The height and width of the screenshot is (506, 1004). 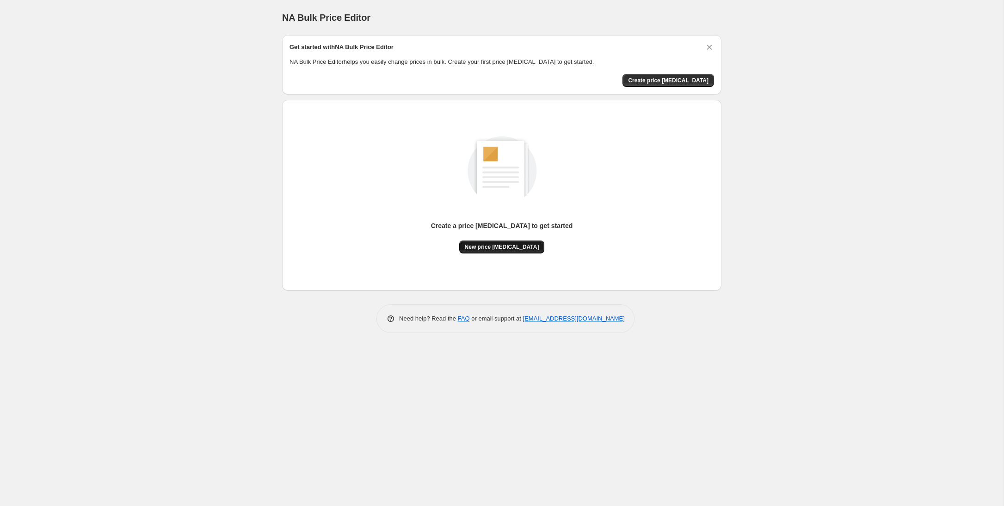 What do you see at coordinates (326, 18) in the screenshot?
I see `span: NA Bulk Price Editor` at bounding box center [326, 18].